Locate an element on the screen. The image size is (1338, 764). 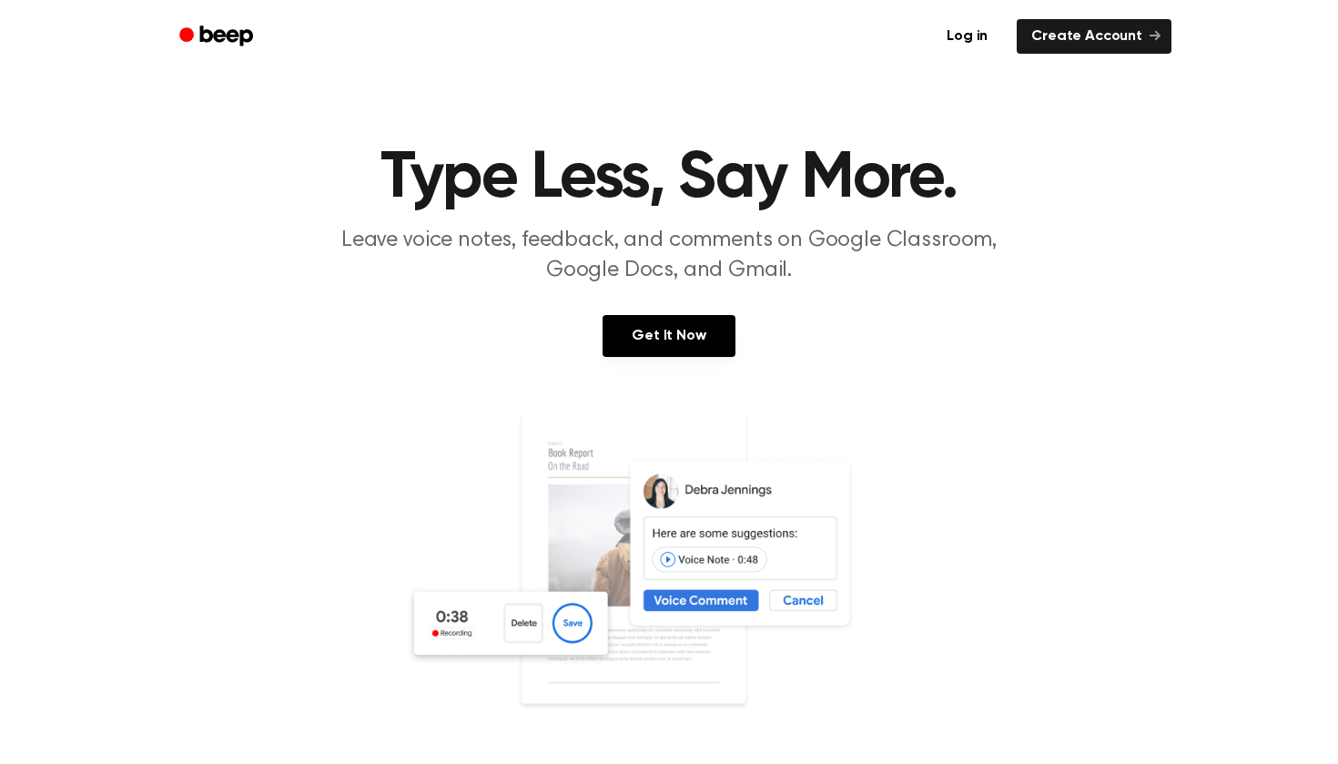
a: Get It Now is located at coordinates (668, 336).